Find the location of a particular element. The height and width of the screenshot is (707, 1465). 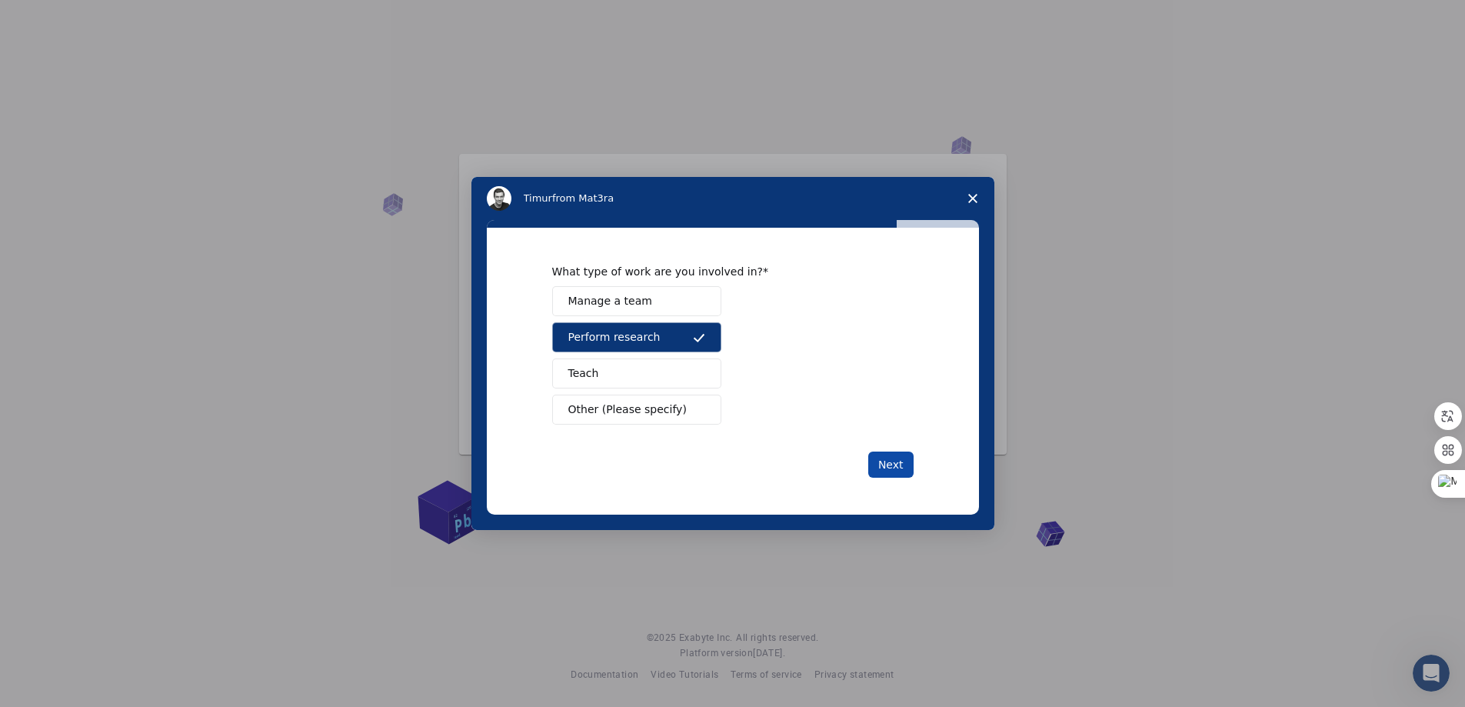

button: Manage a team is located at coordinates (637, 301).